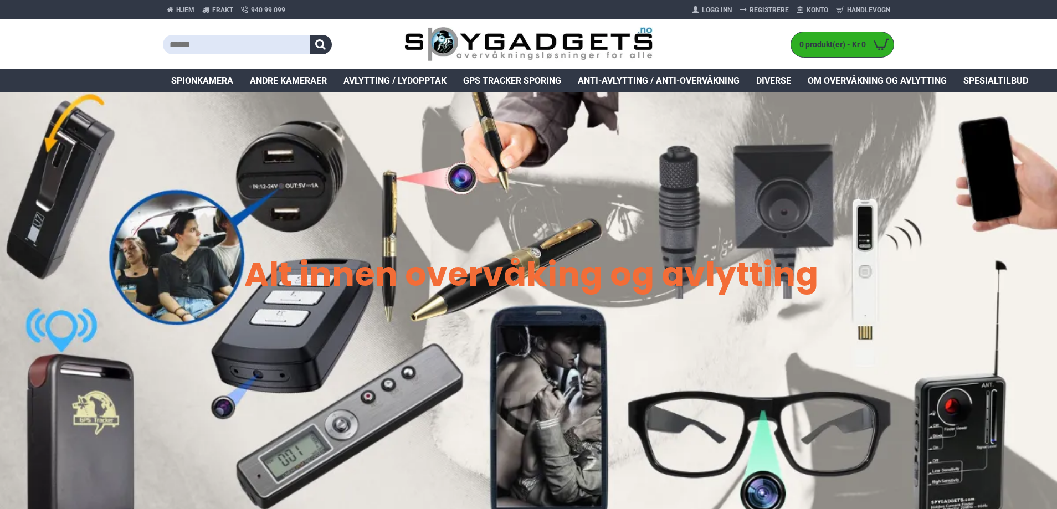  Describe the element at coordinates (659, 81) in the screenshot. I see `a: Anti-avlytting / Anti-overvåkning` at that location.